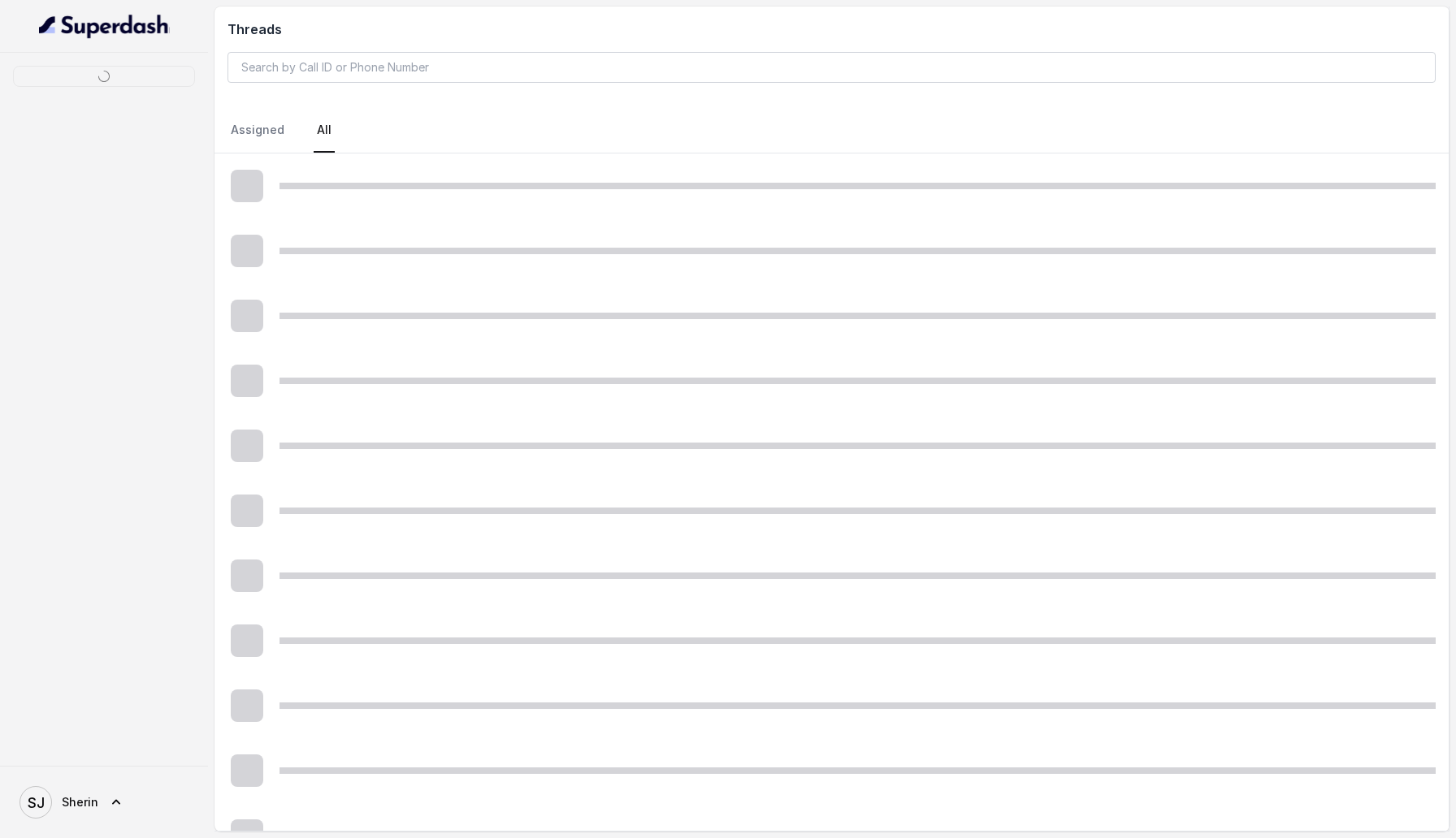 Image resolution: width=1456 pixels, height=838 pixels. Describe the element at coordinates (257, 131) in the screenshot. I see `a: Assigned` at that location.